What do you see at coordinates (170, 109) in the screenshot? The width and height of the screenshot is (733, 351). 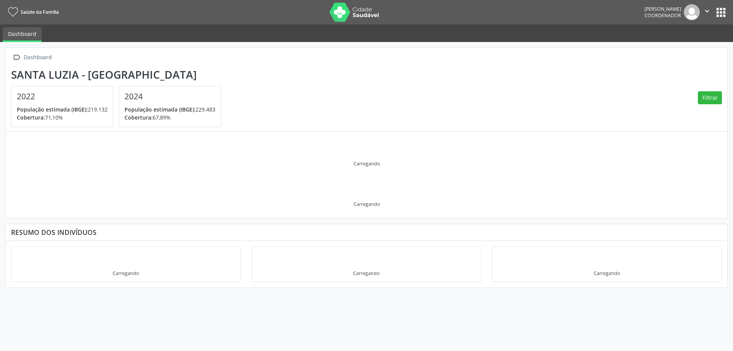 I see `p: 229.483` at bounding box center [170, 109].